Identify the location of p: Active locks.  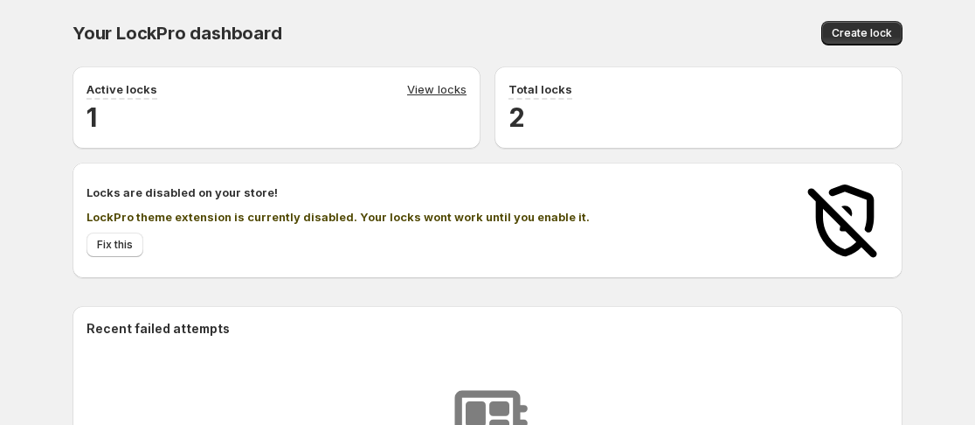
(121, 89).